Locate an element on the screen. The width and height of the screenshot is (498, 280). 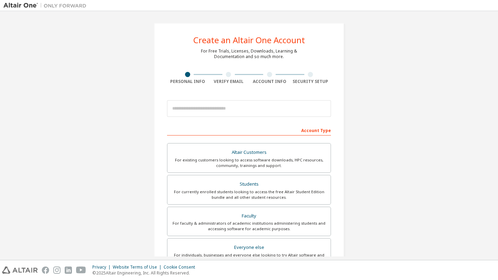
div: Create an Altair One Account is located at coordinates (249, 40).